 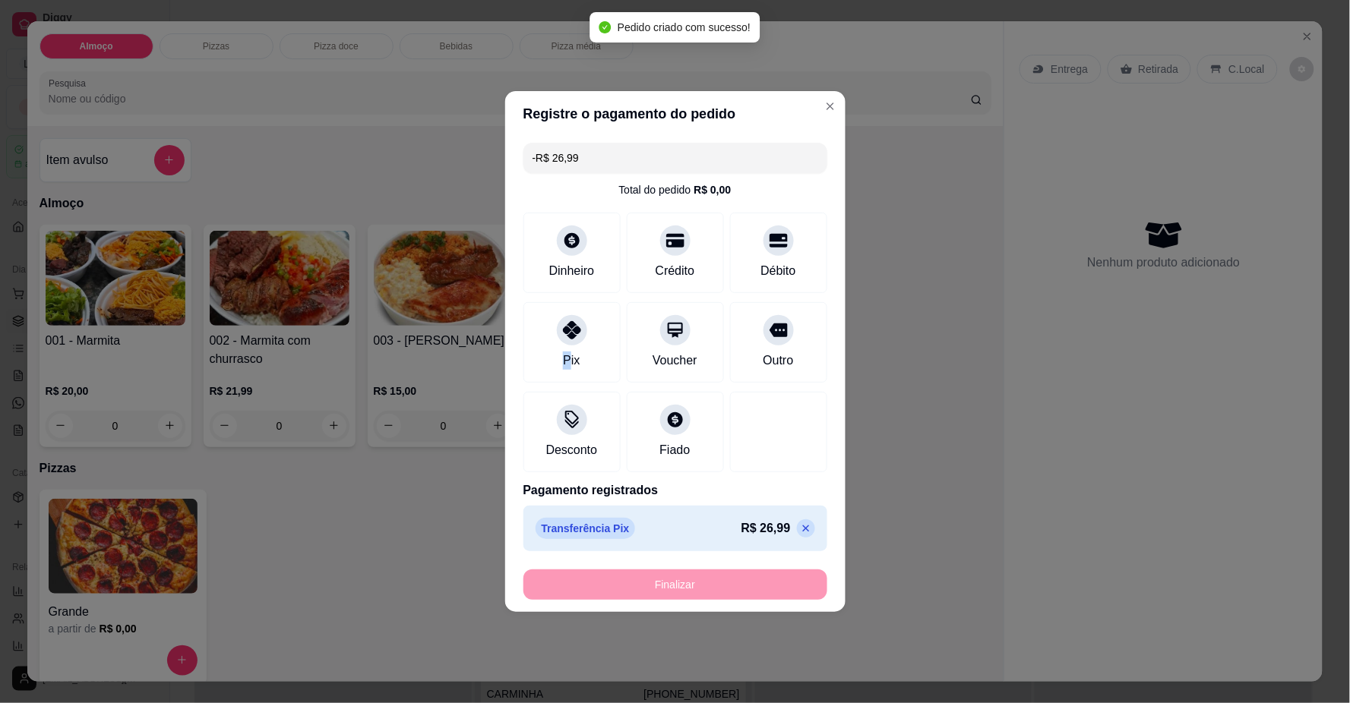 I want to click on div: Outro, so click(x=778, y=361).